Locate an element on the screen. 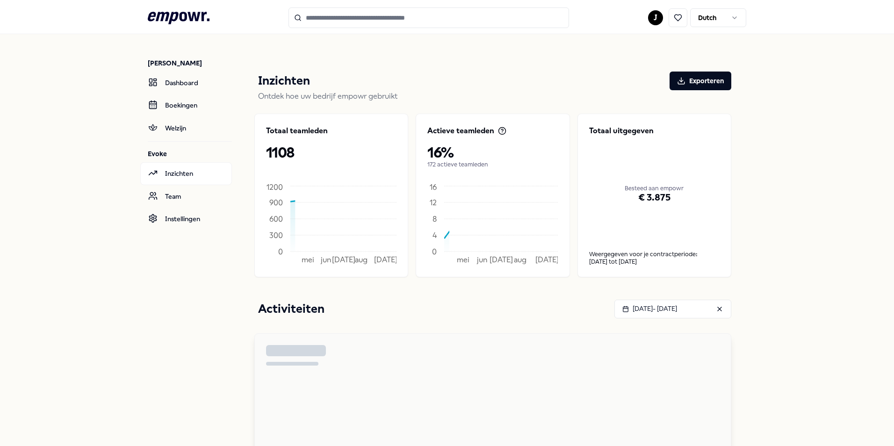 The width and height of the screenshot is (894, 446). p: Activiteiten is located at coordinates (291, 309).